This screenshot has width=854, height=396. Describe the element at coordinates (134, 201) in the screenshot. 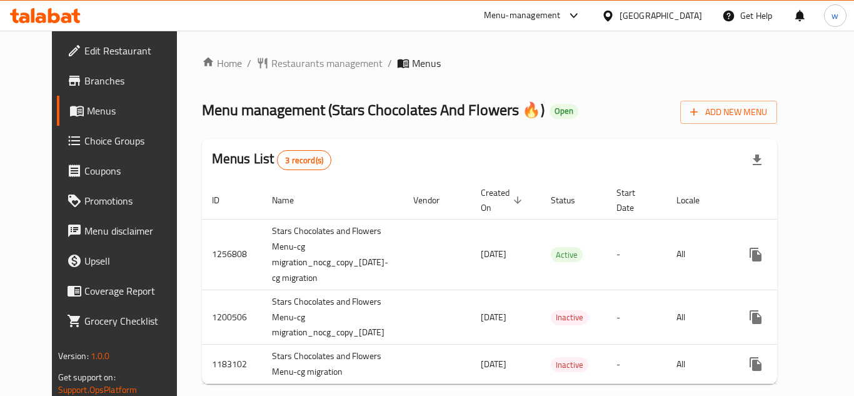

I see `span: Promotions` at that location.